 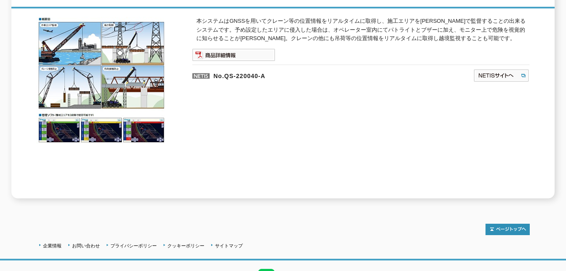 What do you see at coordinates (507, 229) in the screenshot?
I see `img: トップページへ` at bounding box center [507, 229].